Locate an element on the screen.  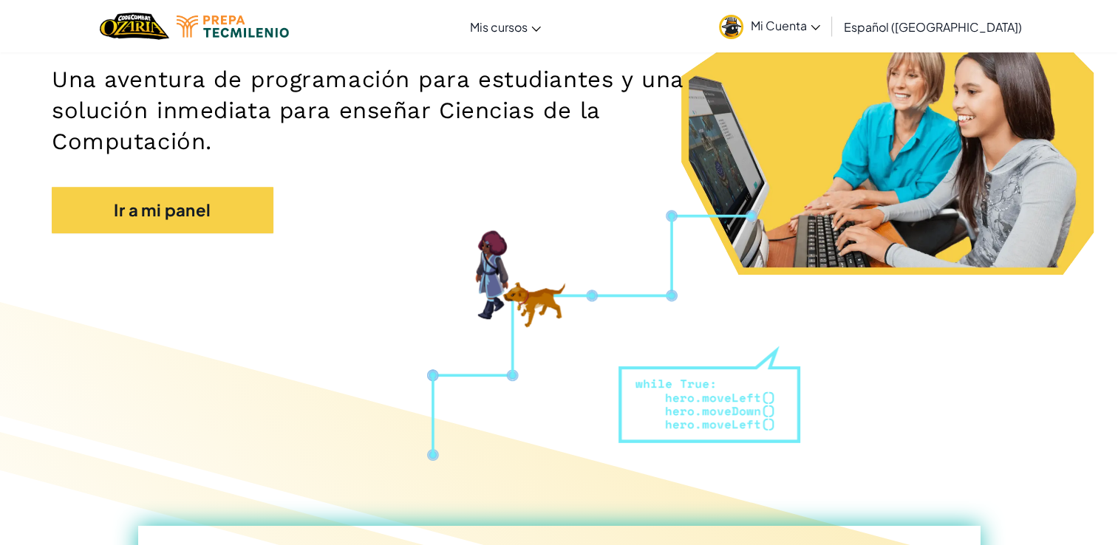
img: Home is located at coordinates (134, 26).